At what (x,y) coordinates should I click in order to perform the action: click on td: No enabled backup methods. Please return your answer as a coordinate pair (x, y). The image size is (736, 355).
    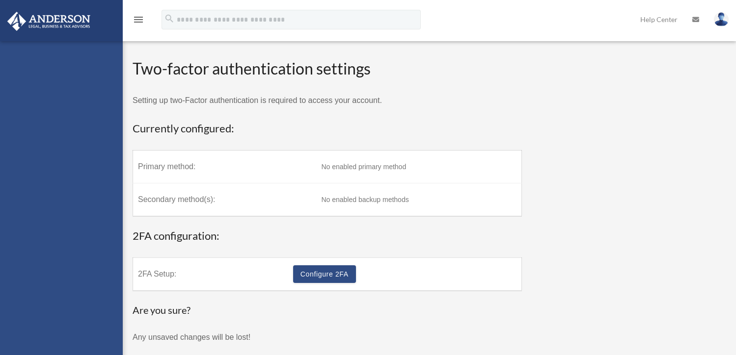
    Looking at the image, I should click on (419, 200).